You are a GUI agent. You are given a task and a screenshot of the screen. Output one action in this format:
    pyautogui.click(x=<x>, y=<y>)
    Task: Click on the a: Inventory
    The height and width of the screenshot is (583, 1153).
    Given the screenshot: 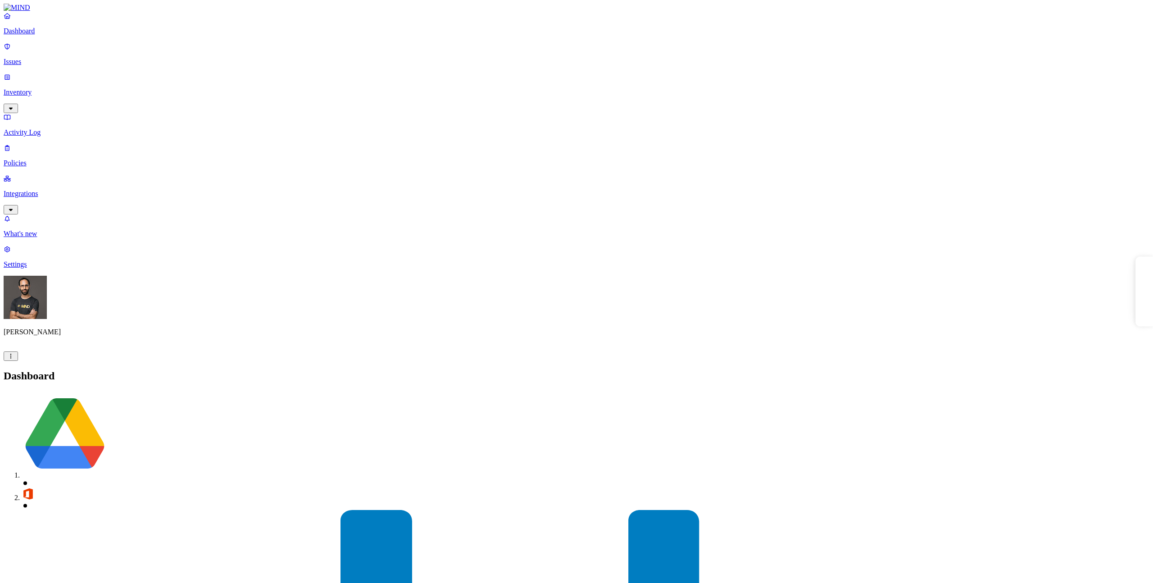 What is the action you would take?
    pyautogui.click(x=577, y=92)
    